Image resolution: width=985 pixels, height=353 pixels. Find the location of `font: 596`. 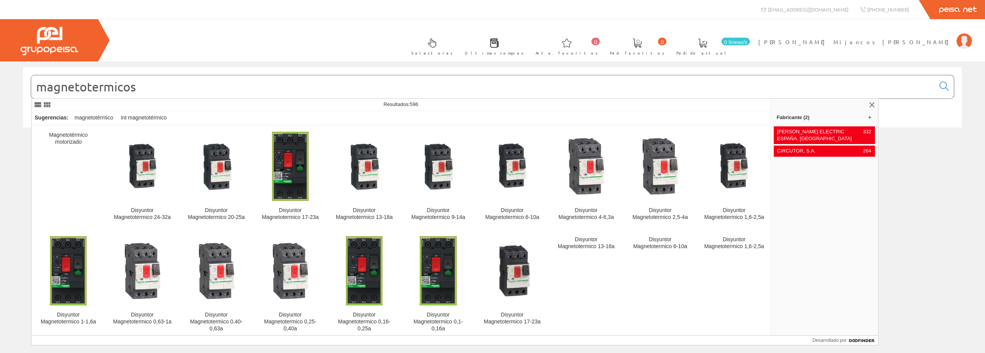

font: 596 is located at coordinates (414, 104).